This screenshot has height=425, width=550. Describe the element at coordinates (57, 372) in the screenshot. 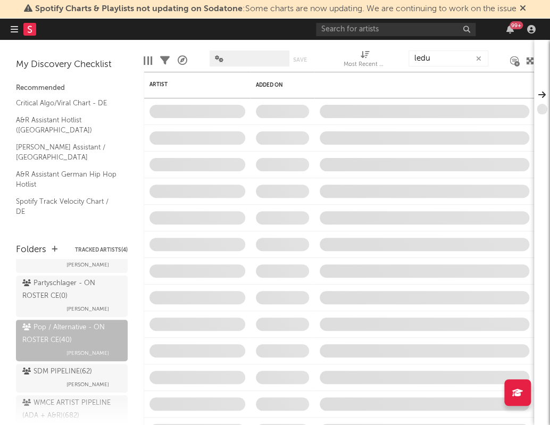

I see `div: SDM PIPELINE ( 62 )` at that location.